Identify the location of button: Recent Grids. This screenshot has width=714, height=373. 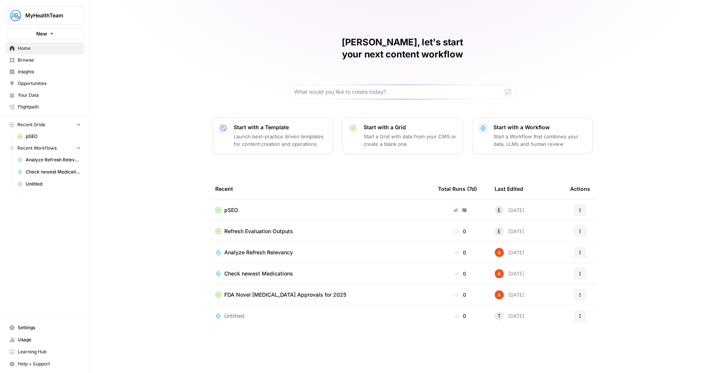
(45, 125).